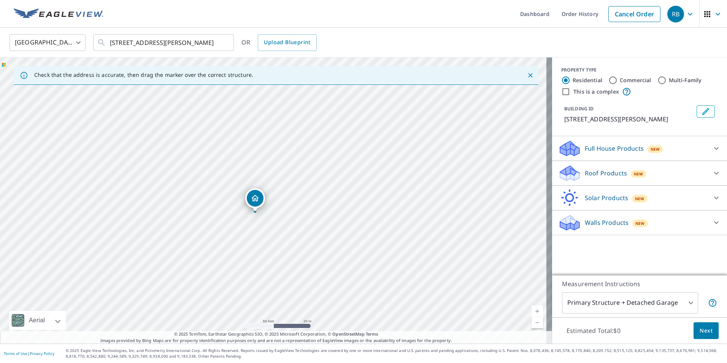 The height and width of the screenshot is (363, 727). What do you see at coordinates (685, 80) in the screenshot?
I see `label: Multi-Family` at bounding box center [685, 80].